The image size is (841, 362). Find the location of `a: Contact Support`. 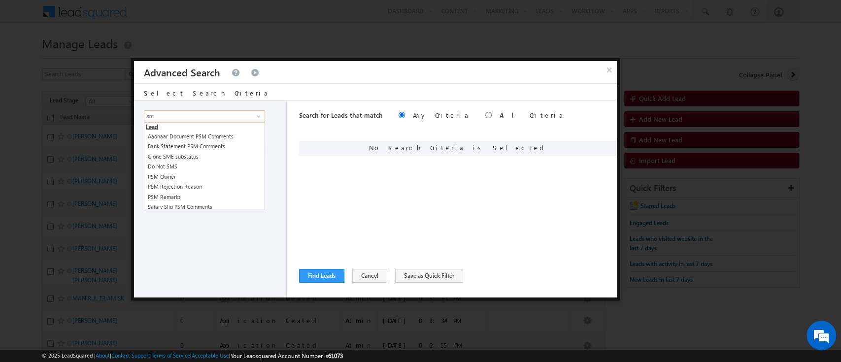

a: Contact Support is located at coordinates (131, 355).